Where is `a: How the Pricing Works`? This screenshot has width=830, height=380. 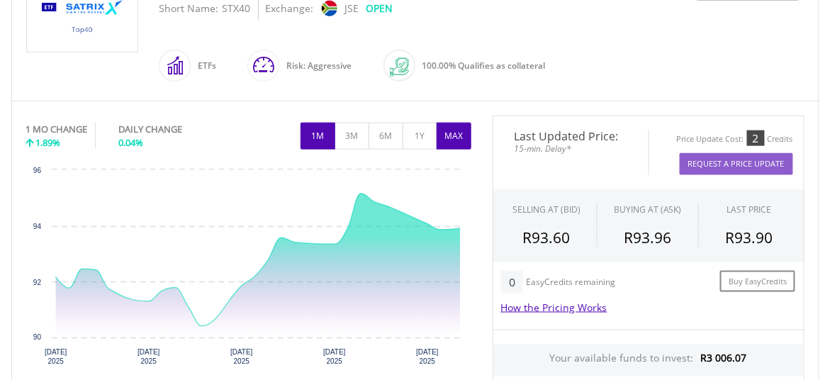 a: How the Pricing Works is located at coordinates (555, 307).